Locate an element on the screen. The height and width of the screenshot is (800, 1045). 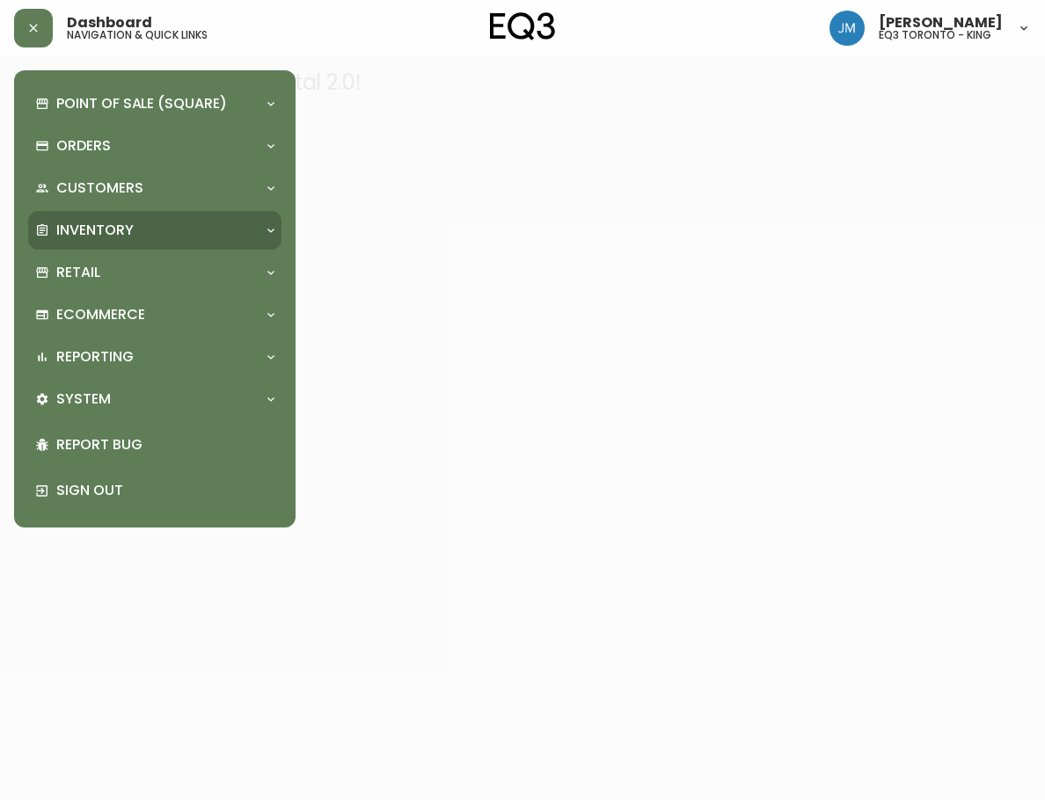
p: Point of Sale (Square) is located at coordinates (142, 104).